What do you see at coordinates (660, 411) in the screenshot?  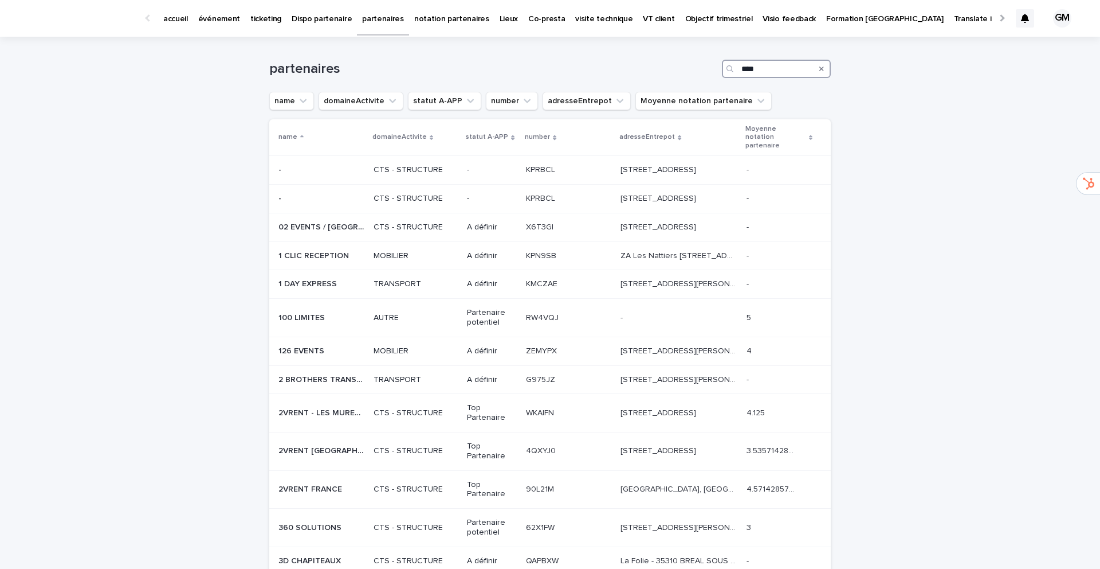 I see `p: 1 chemin du bois des remises 78130 LES MUREAUX` at bounding box center [660, 411].